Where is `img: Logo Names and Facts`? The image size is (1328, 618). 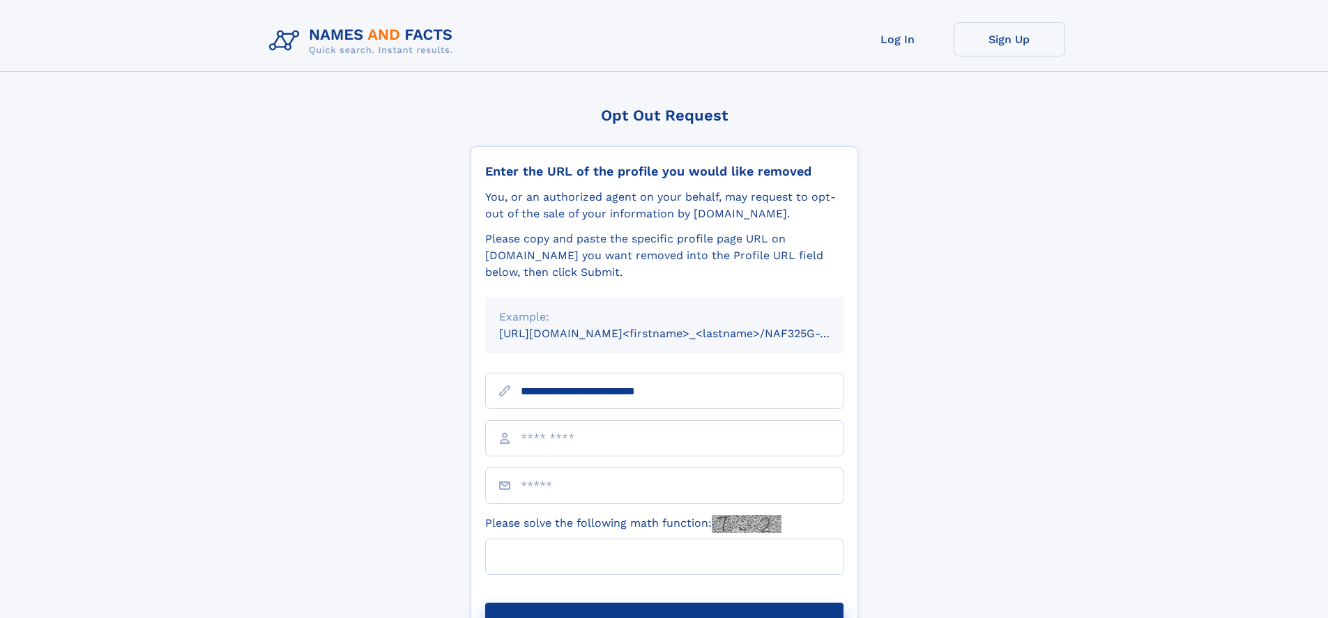 img: Logo Names and Facts is located at coordinates (364, 41).